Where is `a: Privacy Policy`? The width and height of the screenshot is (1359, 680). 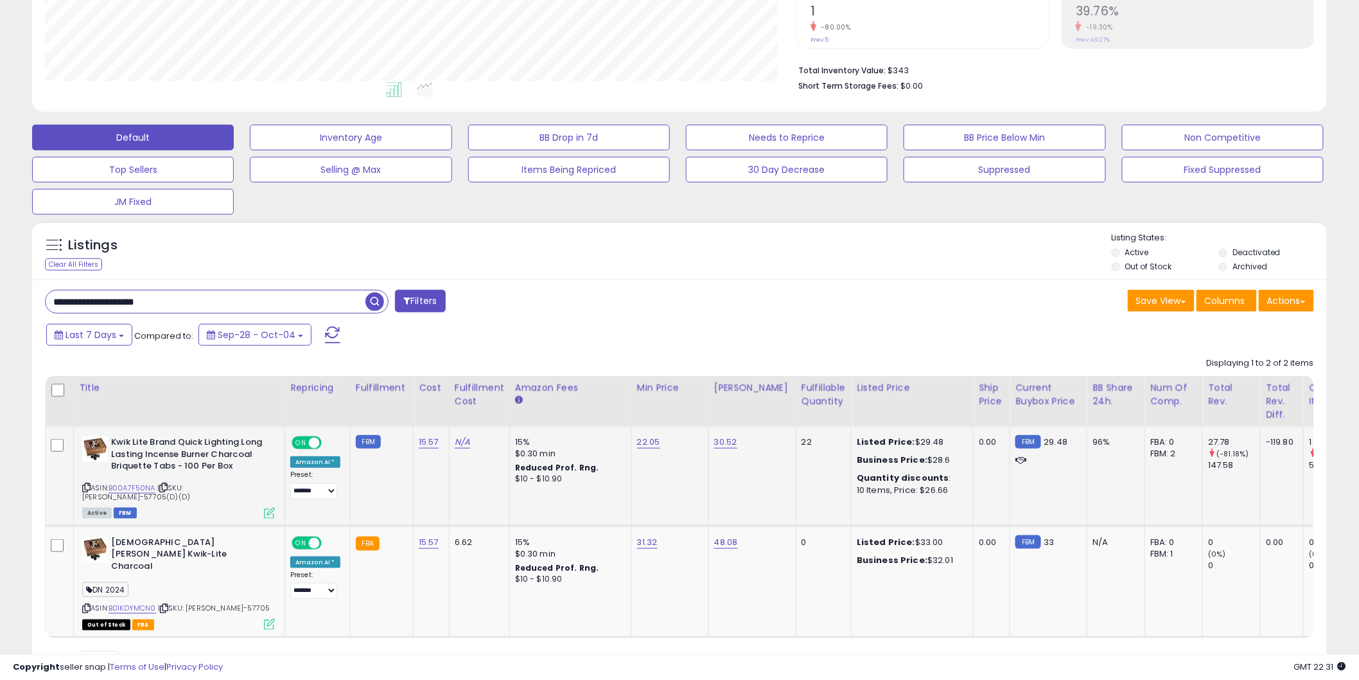 a: Privacy Policy is located at coordinates (195, 666).